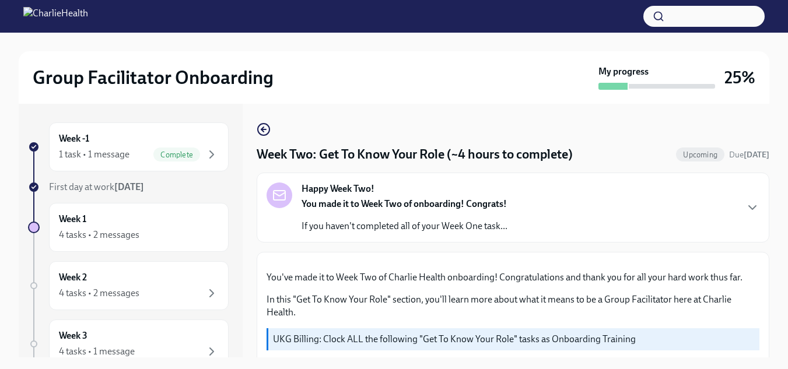 The width and height of the screenshot is (788, 369). I want to click on strong: Happy Week Two!, so click(338, 189).